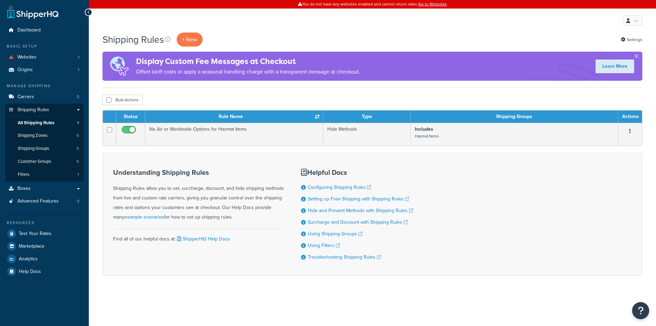 This screenshot has height=326, width=656. Describe the element at coordinates (35, 161) in the screenshot. I see `span: Customer Groups` at that location.